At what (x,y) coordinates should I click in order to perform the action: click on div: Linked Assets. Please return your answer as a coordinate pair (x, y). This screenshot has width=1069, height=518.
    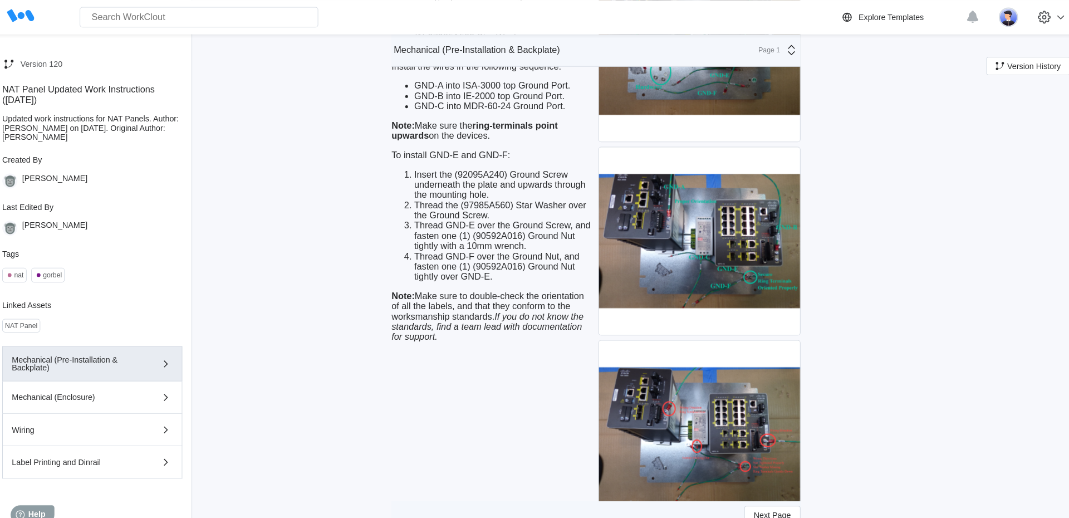
    Looking at the image, I should click on (97, 299).